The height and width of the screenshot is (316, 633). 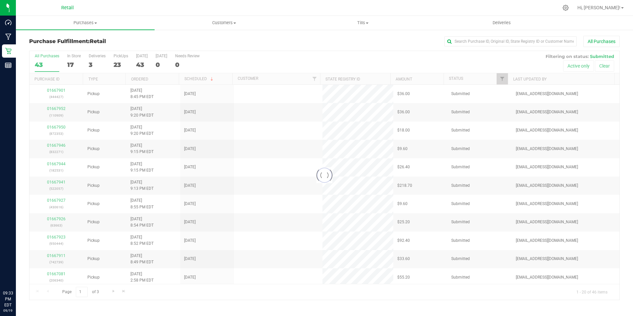 What do you see at coordinates (85, 23) in the screenshot?
I see `a: Purchases` at bounding box center [85, 23].